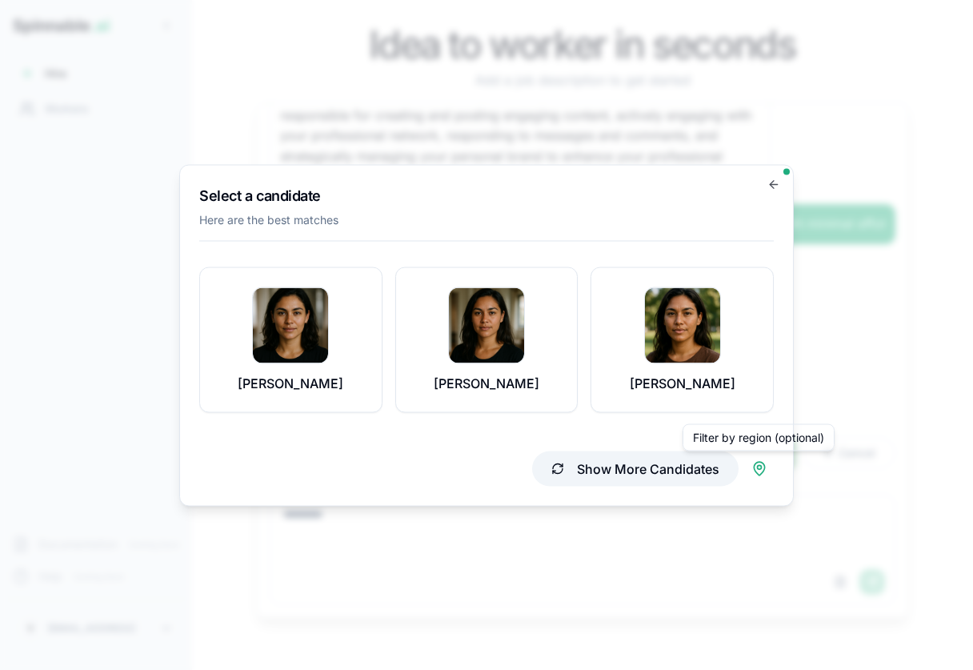  Describe the element at coordinates (486, 195) in the screenshot. I see `h2: Select a candidate` at that location.